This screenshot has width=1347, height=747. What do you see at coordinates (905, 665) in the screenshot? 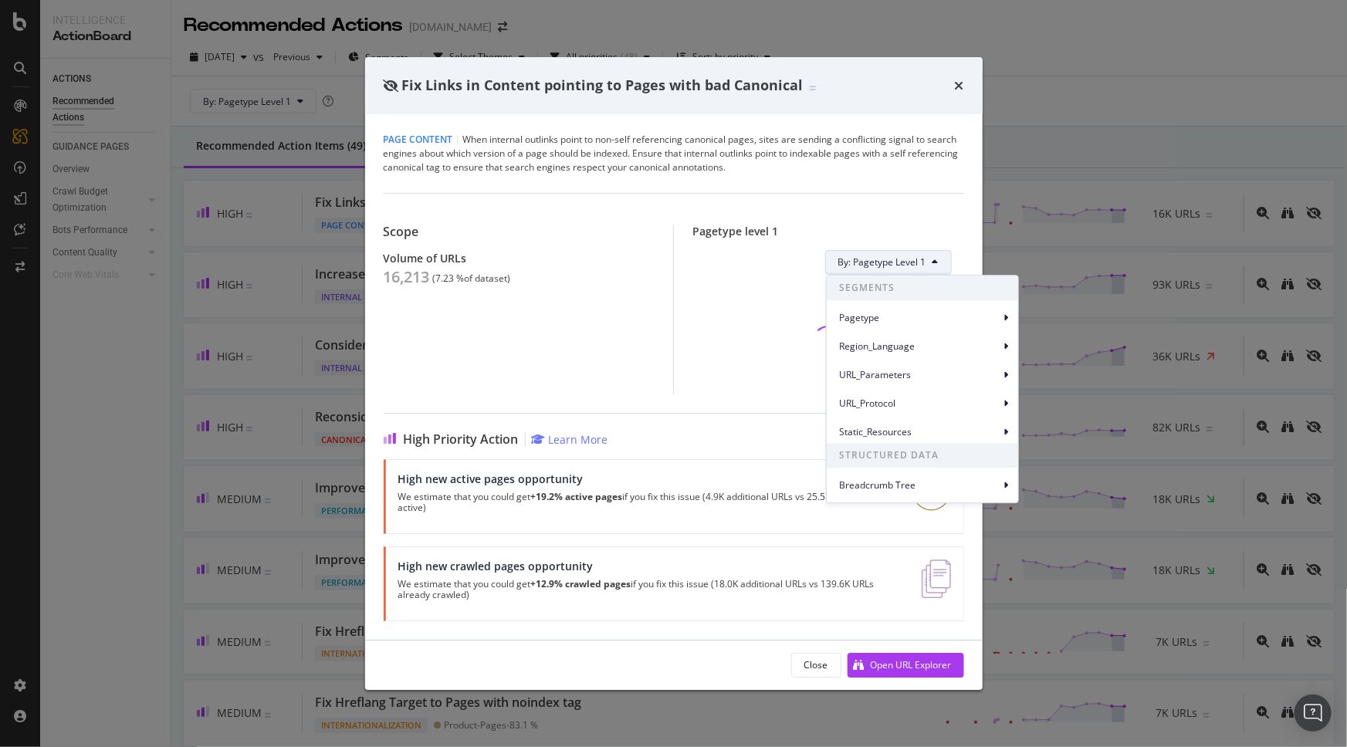
I see `button: Open URL Explorer` at bounding box center [905, 665].